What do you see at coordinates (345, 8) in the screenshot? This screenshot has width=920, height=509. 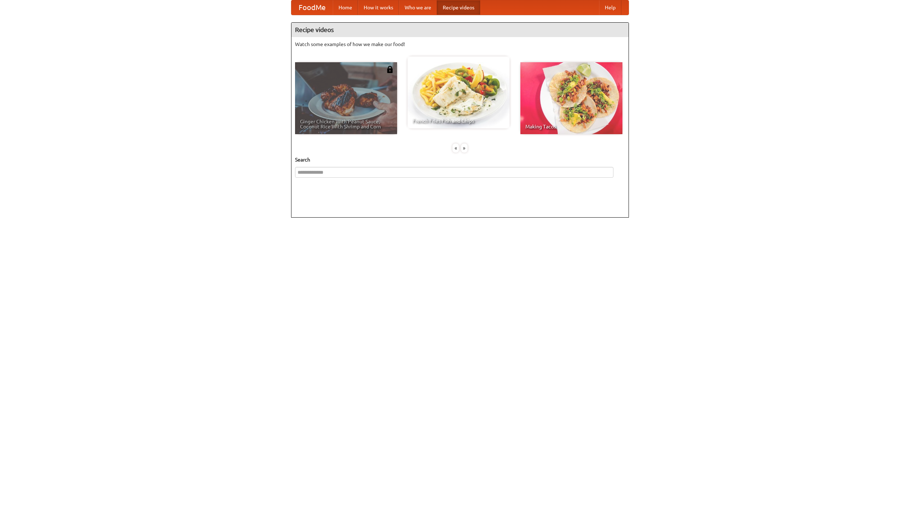 I see `a: Home` at bounding box center [345, 8].